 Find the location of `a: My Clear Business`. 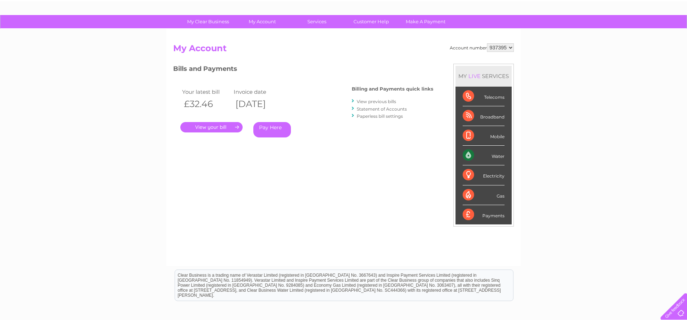

a: My Clear Business is located at coordinates (208, 21).